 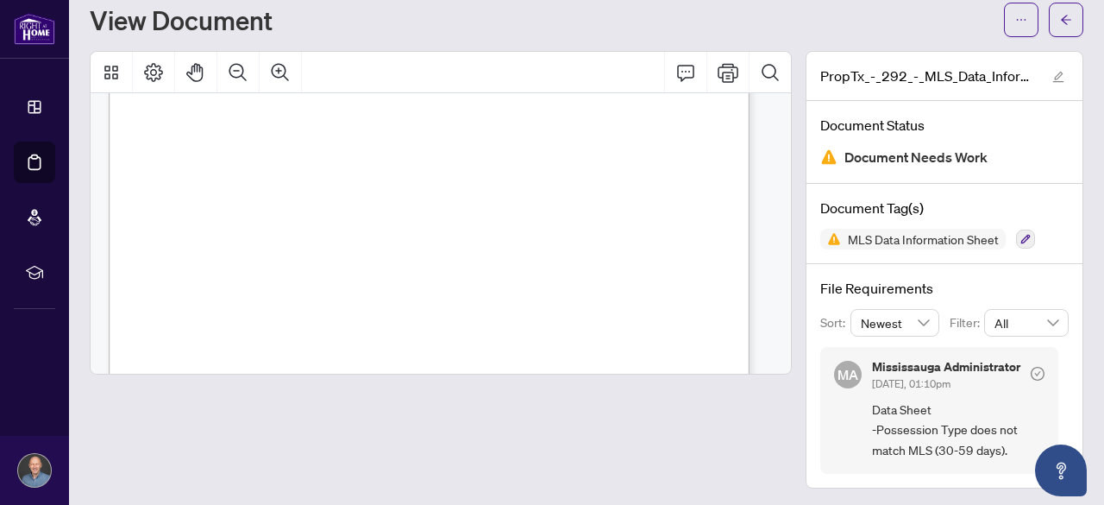 I want to click on p: Filter:, so click(x=967, y=323).